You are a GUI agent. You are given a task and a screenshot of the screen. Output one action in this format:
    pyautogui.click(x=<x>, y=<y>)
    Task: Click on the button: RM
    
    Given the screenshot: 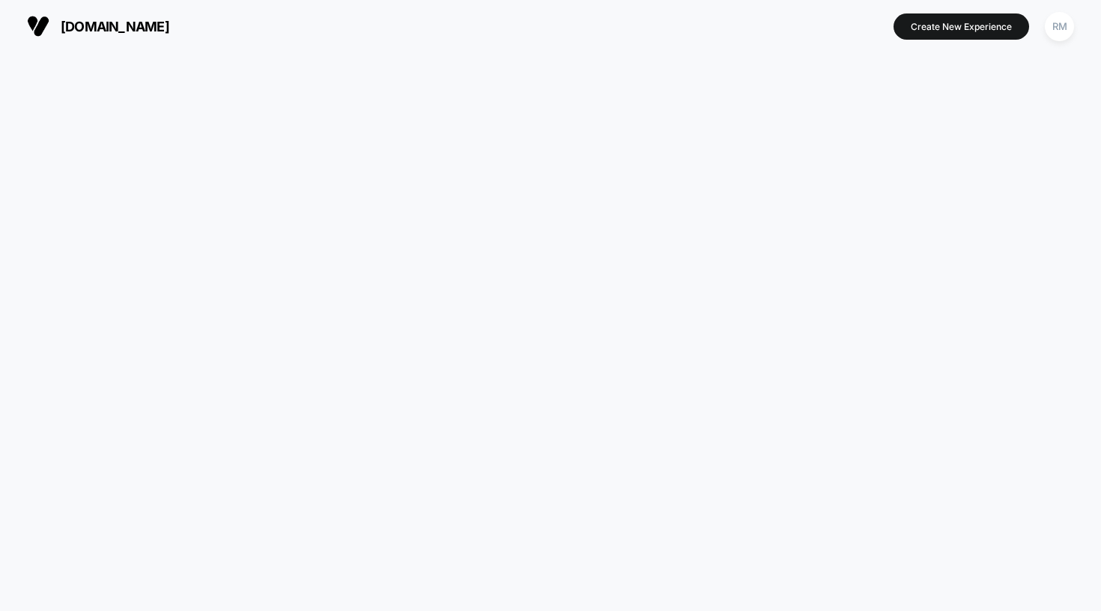 What is the action you would take?
    pyautogui.click(x=1059, y=26)
    